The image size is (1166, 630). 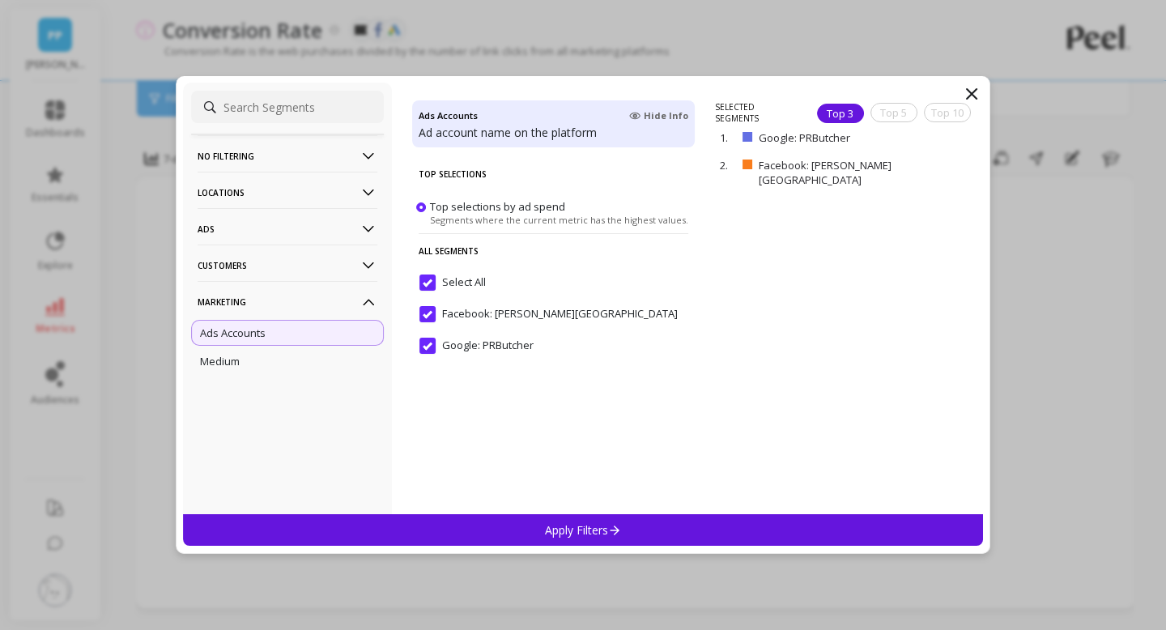 What do you see at coordinates (287, 107) in the screenshot?
I see `input: Search Segments` at bounding box center [287, 107].